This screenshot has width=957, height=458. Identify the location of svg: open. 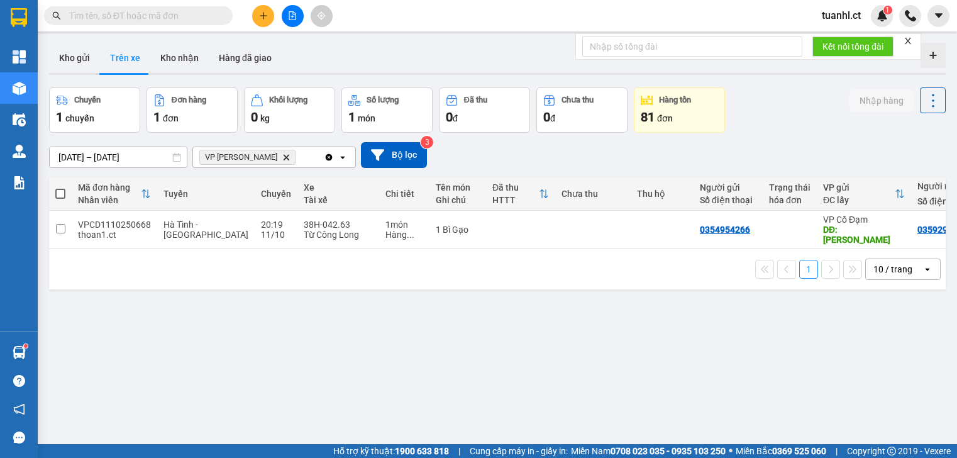
(343, 157).